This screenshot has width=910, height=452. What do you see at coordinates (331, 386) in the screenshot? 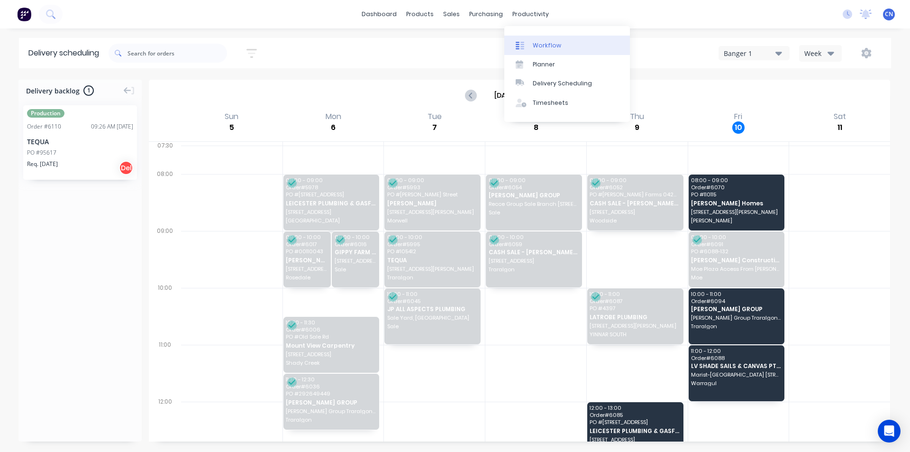
I see `span: Order # 6036` at bounding box center [331, 386].